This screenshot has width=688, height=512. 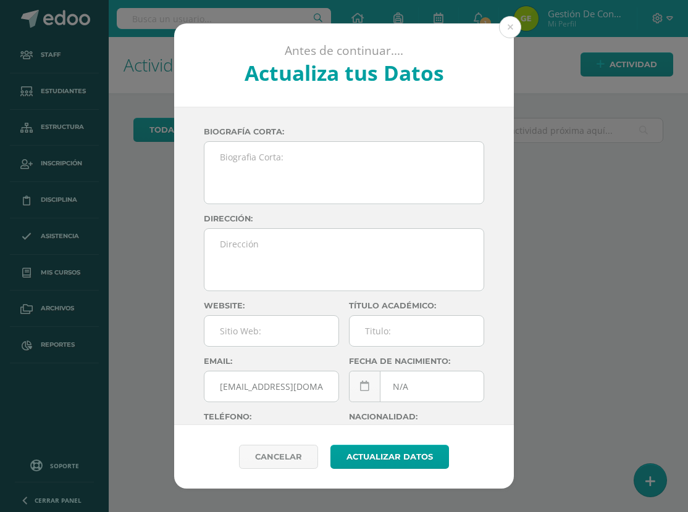 I want to click on label: Email:, so click(x=271, y=361).